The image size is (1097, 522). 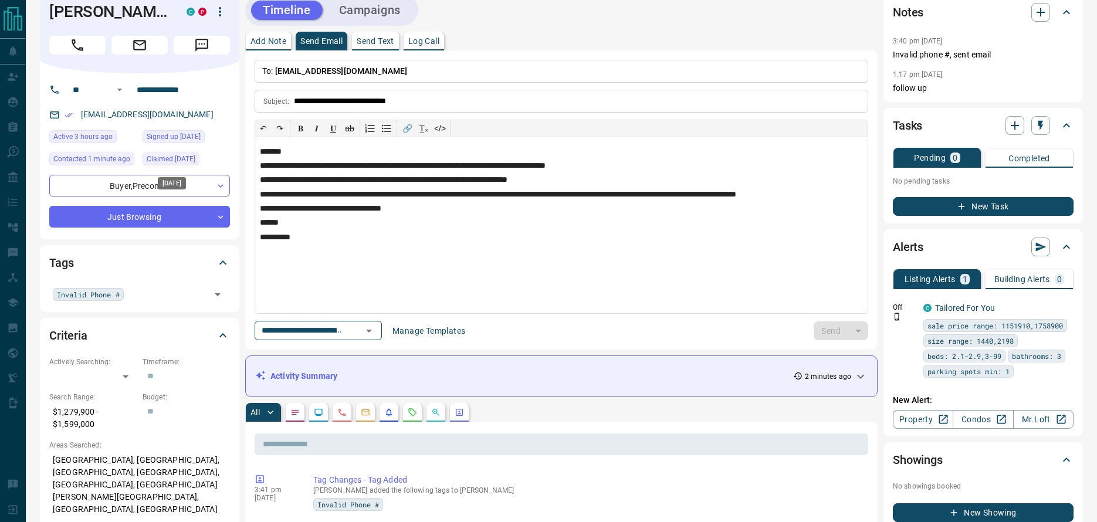 What do you see at coordinates (983, 181) in the screenshot?
I see `p: No pending tasks` at bounding box center [983, 181].